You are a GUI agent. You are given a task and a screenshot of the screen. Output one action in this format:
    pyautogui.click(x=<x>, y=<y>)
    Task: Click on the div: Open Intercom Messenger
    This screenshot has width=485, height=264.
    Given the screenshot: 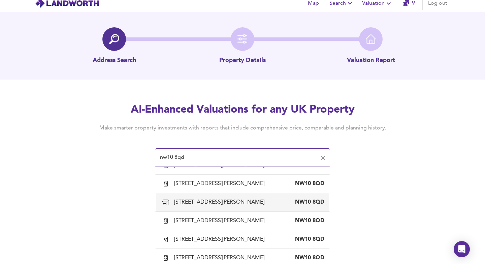 What is the action you would take?
    pyautogui.click(x=462, y=249)
    